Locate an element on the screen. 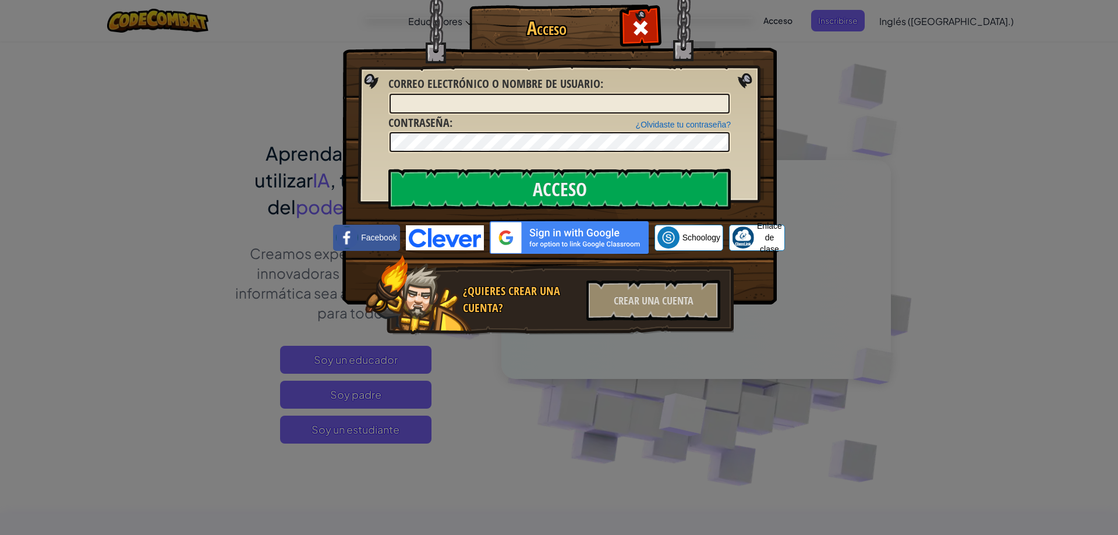 The image size is (1118, 535). font: Correo electrónico o nombre de usuario is located at coordinates (494, 83).